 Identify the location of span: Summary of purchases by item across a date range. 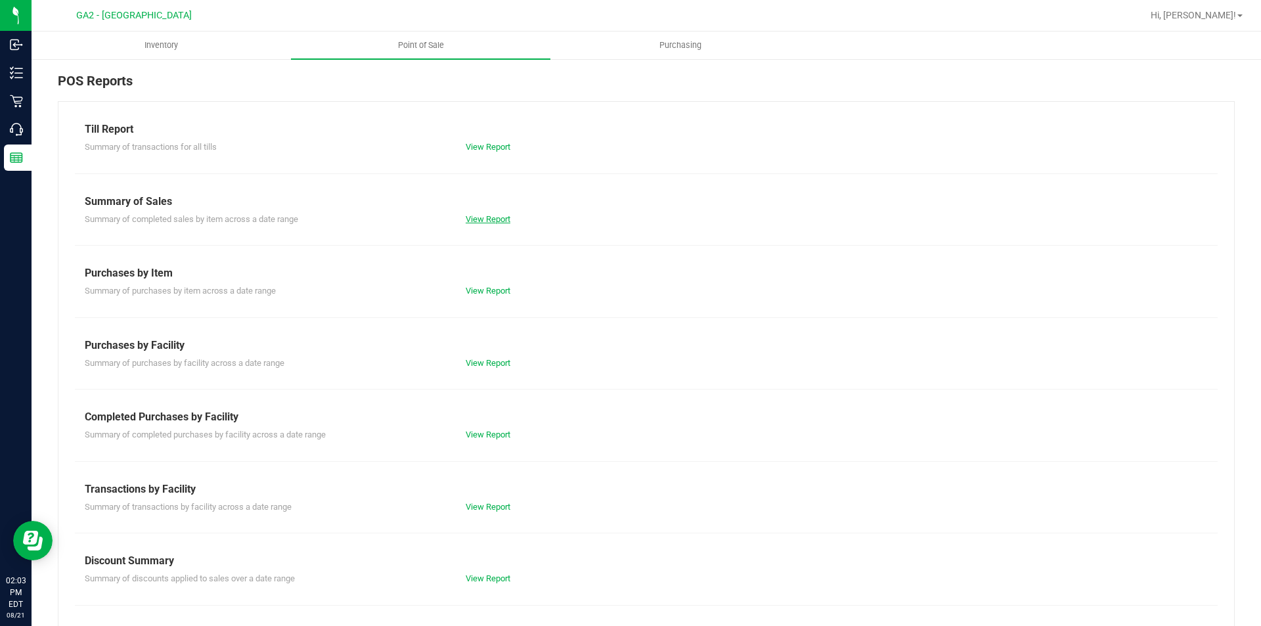
(180, 290).